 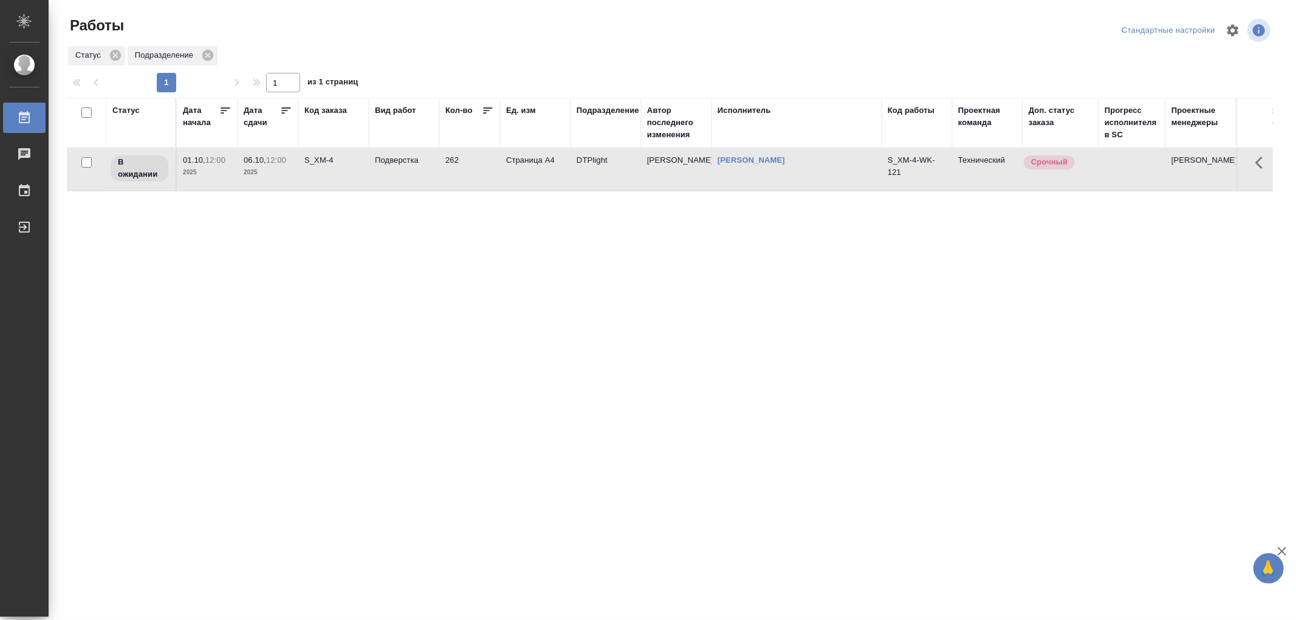 What do you see at coordinates (917, 169) in the screenshot?
I see `td: S_XM-4-WK-121` at bounding box center [917, 169].